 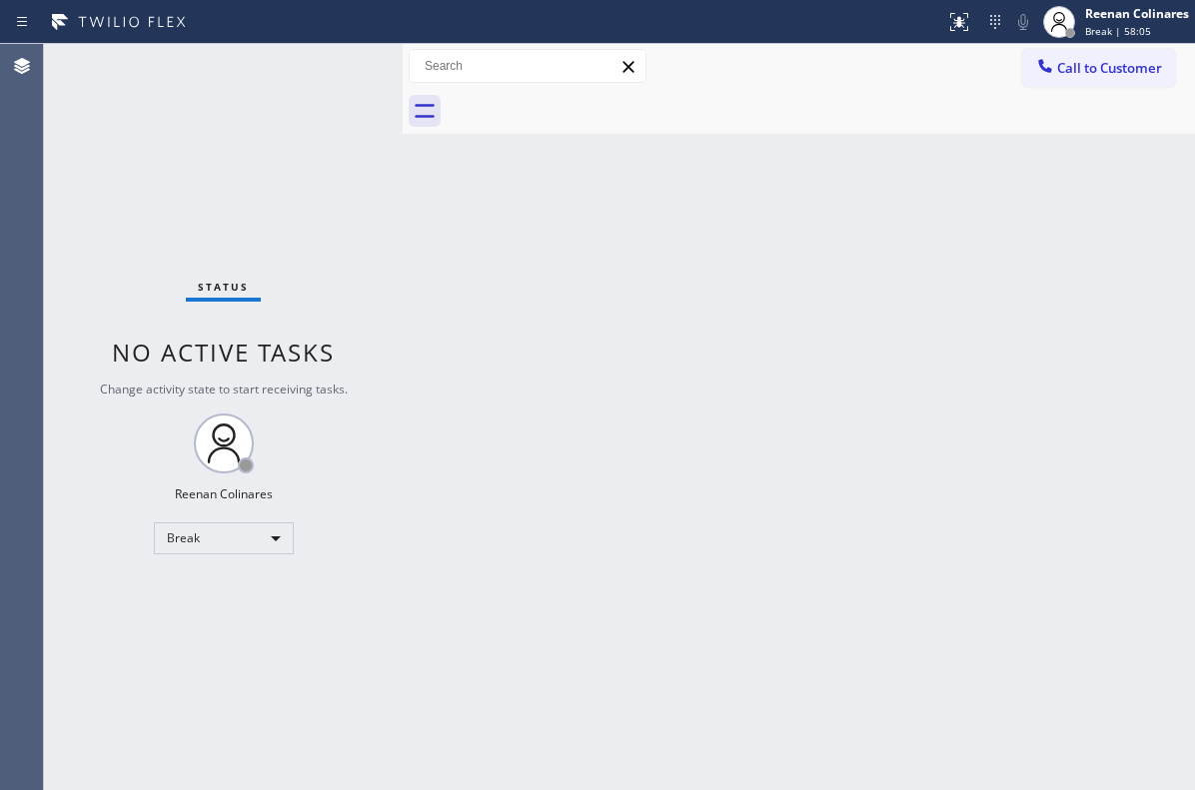 I want to click on span: No active tasks, so click(x=223, y=352).